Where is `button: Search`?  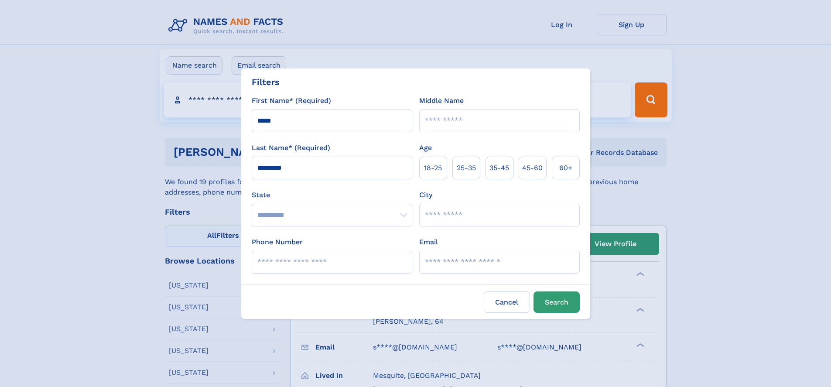
button: Search is located at coordinates (557, 302).